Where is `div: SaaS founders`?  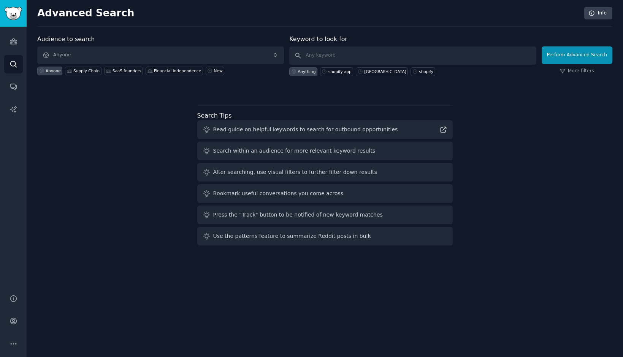 div: SaaS founders is located at coordinates (127, 71).